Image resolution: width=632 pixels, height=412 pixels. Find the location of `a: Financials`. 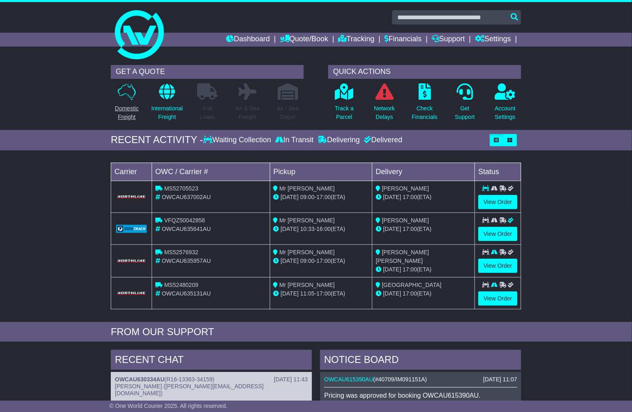

a: Financials is located at coordinates (403, 40).